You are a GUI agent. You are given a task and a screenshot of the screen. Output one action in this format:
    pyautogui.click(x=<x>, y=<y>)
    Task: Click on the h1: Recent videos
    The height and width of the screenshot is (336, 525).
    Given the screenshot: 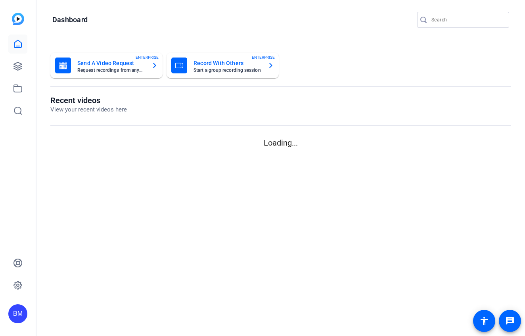 What is the action you would take?
    pyautogui.click(x=88, y=100)
    